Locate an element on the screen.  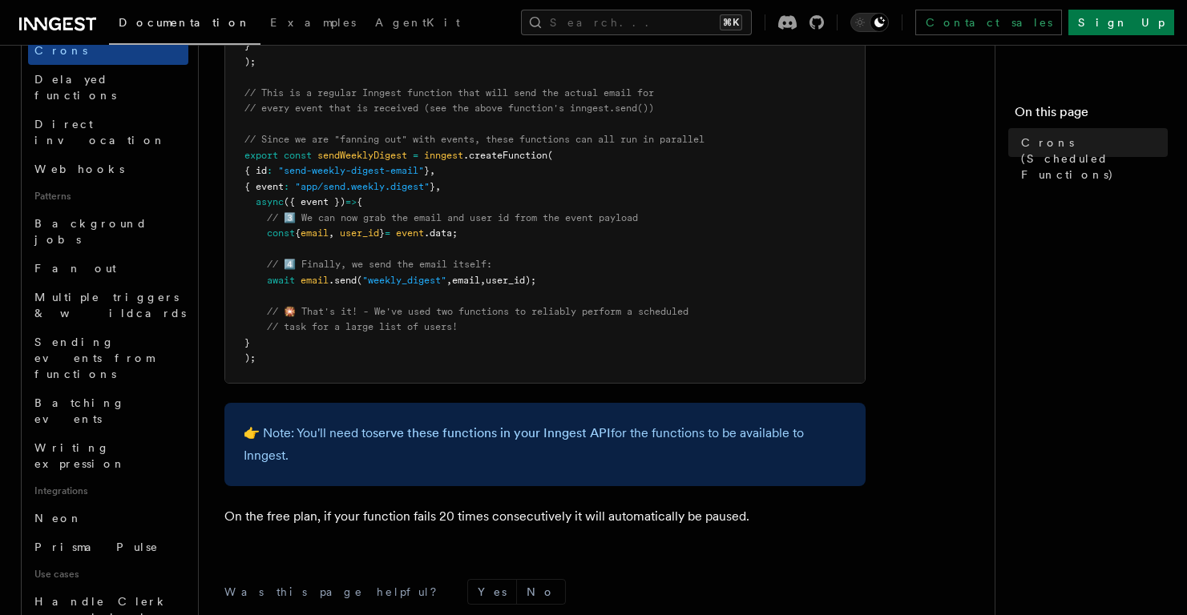
span: Webhooks is located at coordinates (79, 169).